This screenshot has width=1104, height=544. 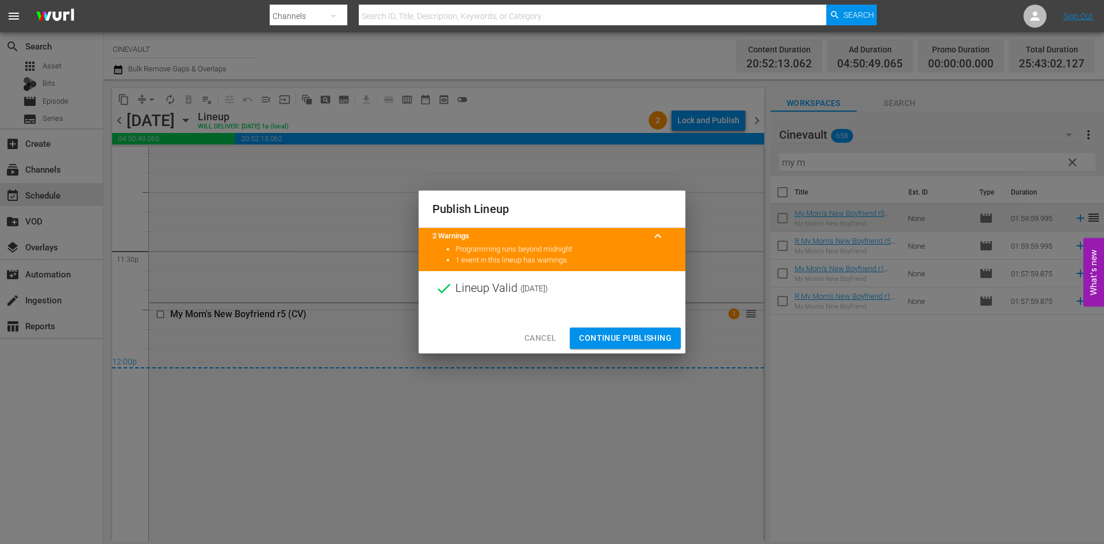 I want to click on button: Open Feedback Widget, so click(x=1094, y=272).